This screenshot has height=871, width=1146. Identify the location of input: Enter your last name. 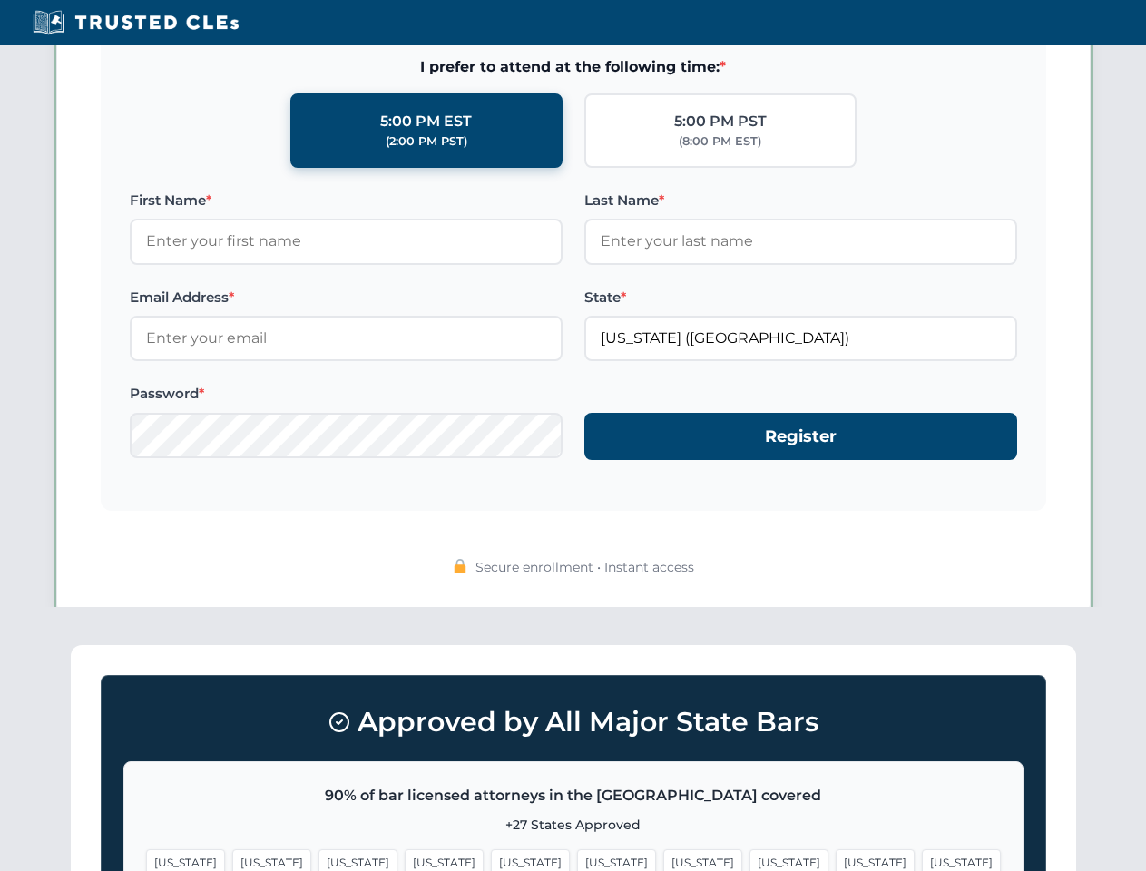
(800, 241).